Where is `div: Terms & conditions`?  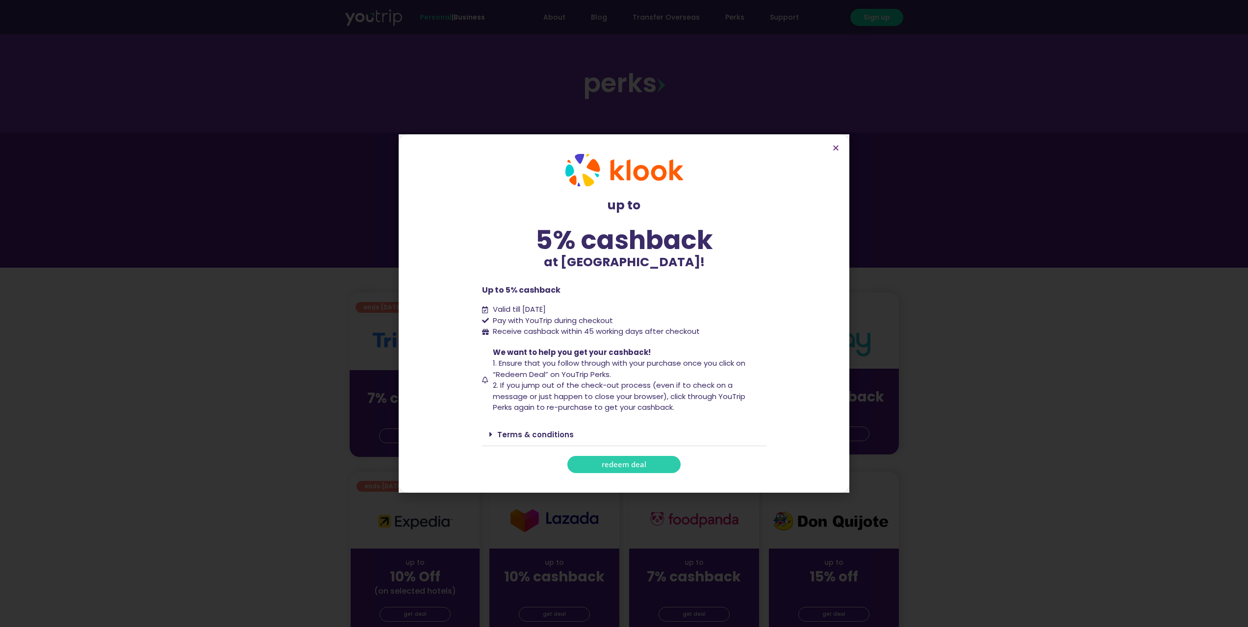 div: Terms & conditions is located at coordinates (624, 434).